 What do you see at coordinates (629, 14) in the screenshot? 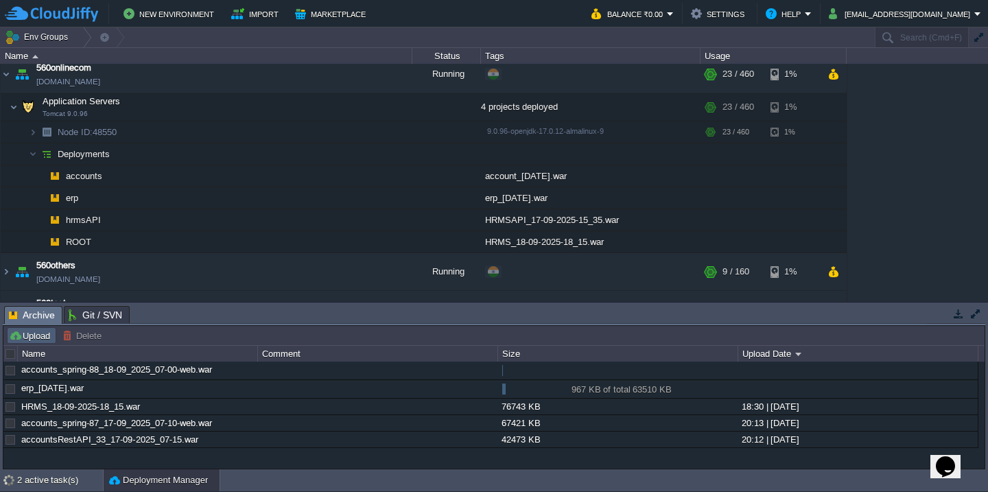
I see `button: Balance ₹0.00` at bounding box center [629, 14].